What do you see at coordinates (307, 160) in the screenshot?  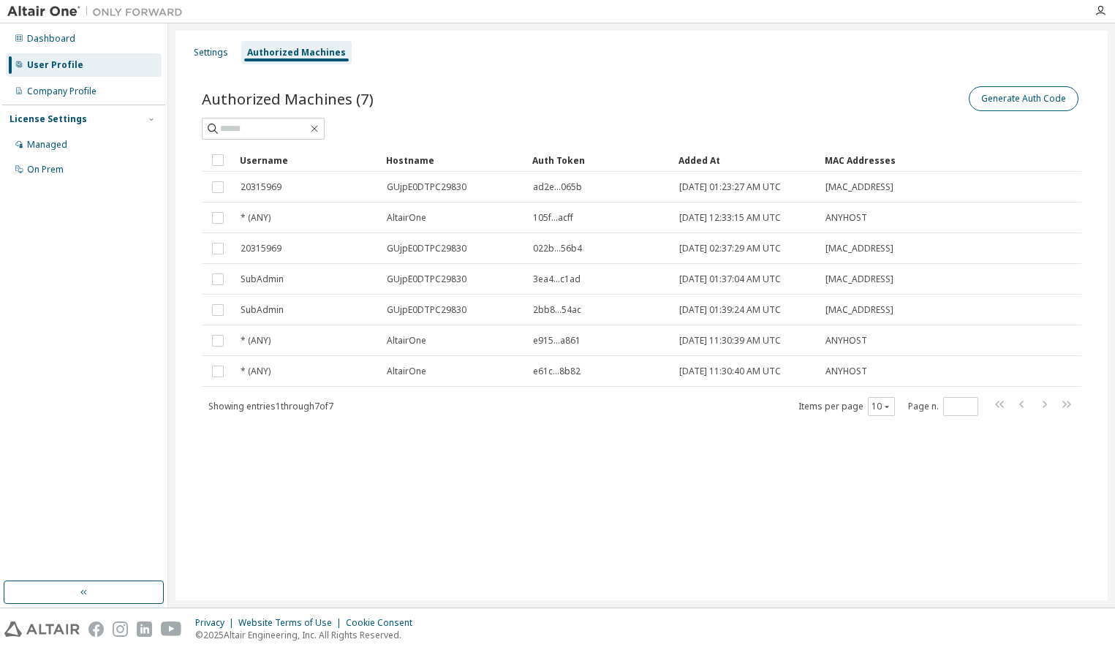 I see `div: Username` at bounding box center [307, 160].